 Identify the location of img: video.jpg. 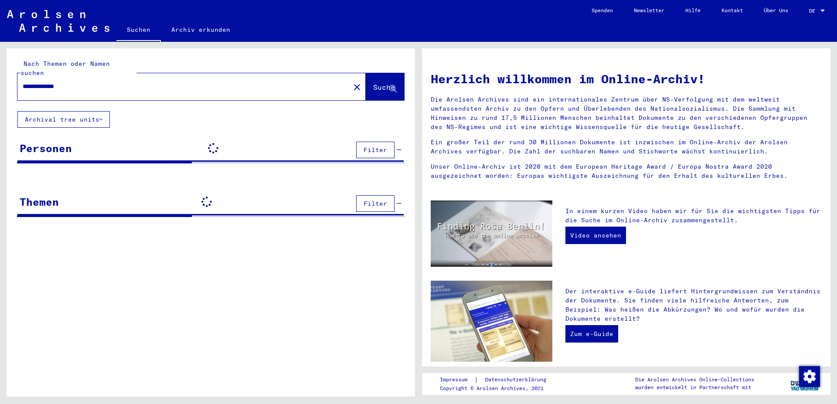
(491, 234).